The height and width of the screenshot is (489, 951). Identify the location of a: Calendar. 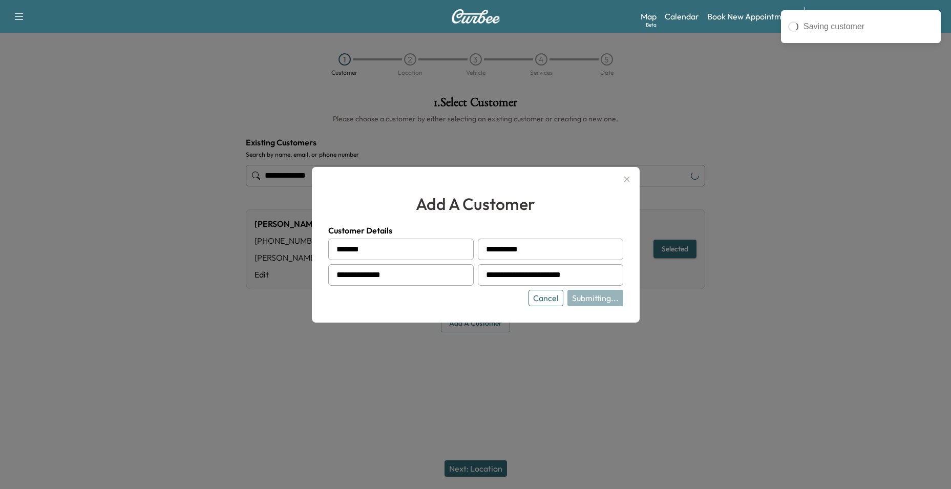
(681, 16).